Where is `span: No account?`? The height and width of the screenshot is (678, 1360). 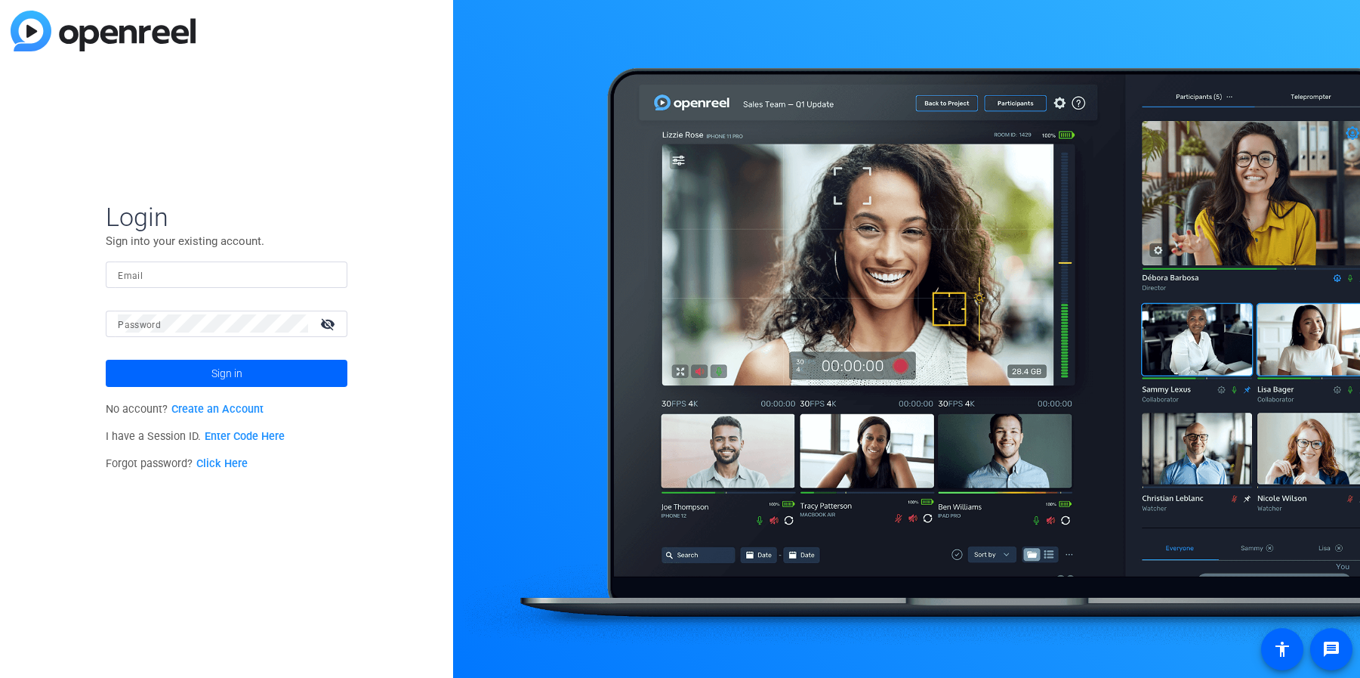 span: No account? is located at coordinates (184, 409).